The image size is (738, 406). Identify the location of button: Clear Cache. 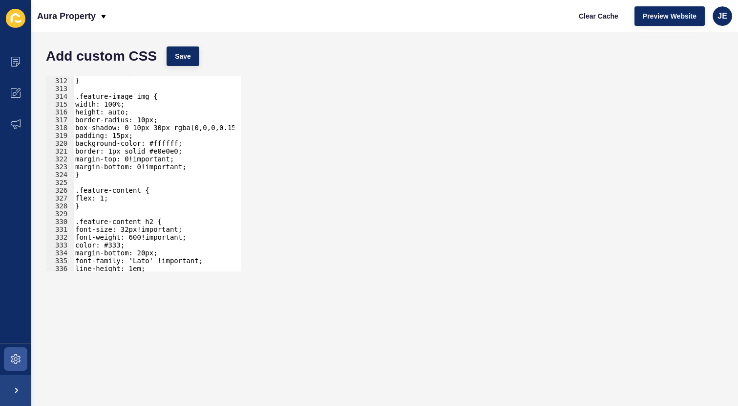
(599, 16).